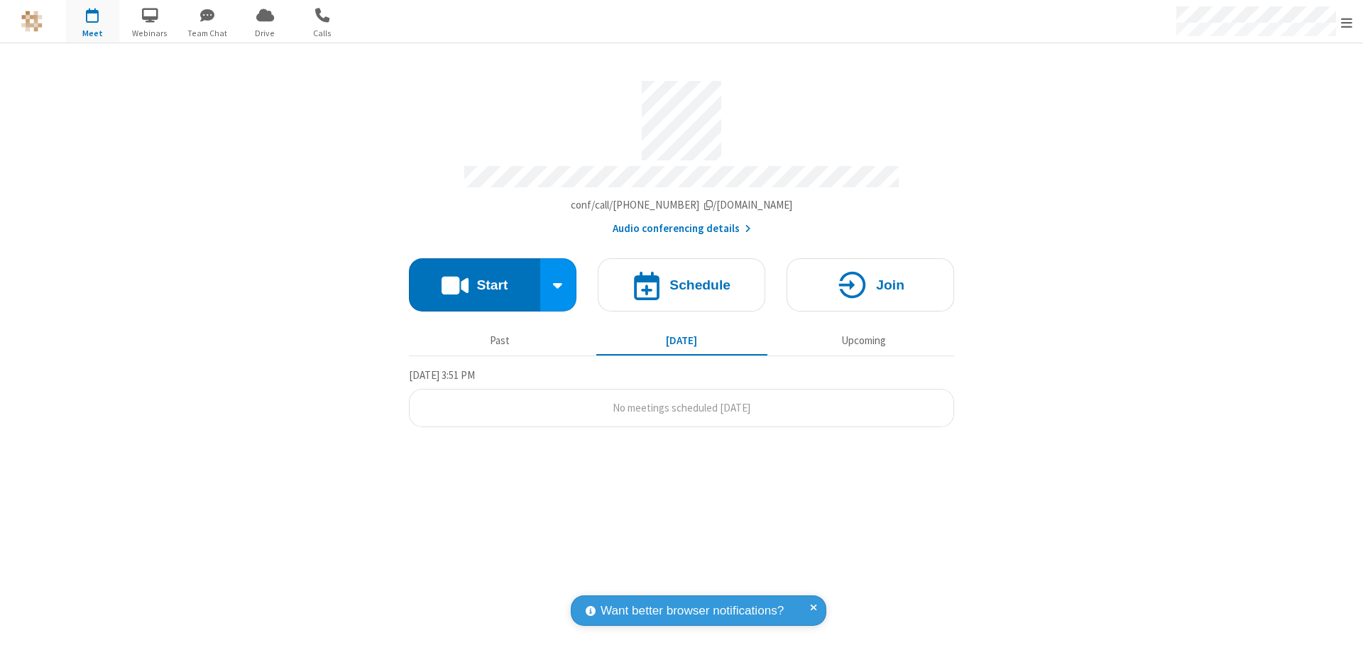 This screenshot has width=1363, height=650. Describe the element at coordinates (692, 611) in the screenshot. I see `span: Want better browser notifications?` at that location.